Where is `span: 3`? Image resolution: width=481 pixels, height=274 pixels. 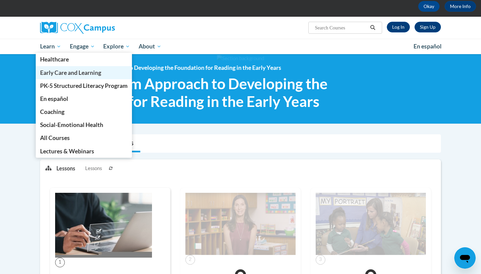 span: 3 is located at coordinates (321, 260).